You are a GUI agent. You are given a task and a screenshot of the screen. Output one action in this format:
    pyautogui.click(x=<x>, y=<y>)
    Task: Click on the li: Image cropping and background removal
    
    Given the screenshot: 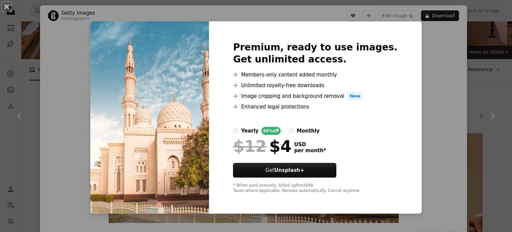 What is the action you would take?
    pyautogui.click(x=315, y=96)
    